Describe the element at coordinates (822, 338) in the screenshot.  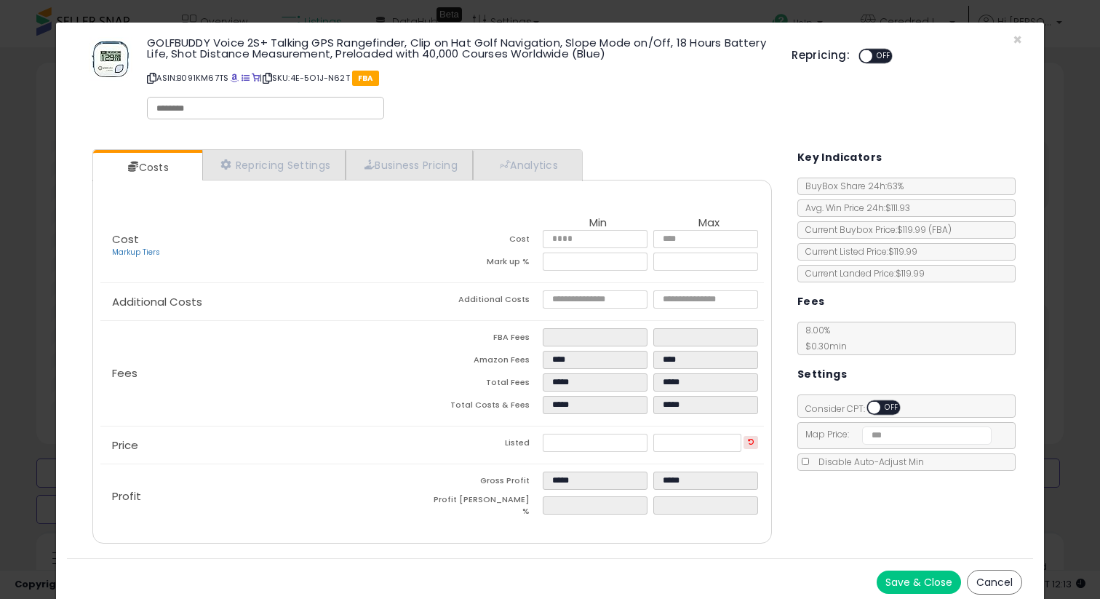
I see `span: 8.00 %` at that location.